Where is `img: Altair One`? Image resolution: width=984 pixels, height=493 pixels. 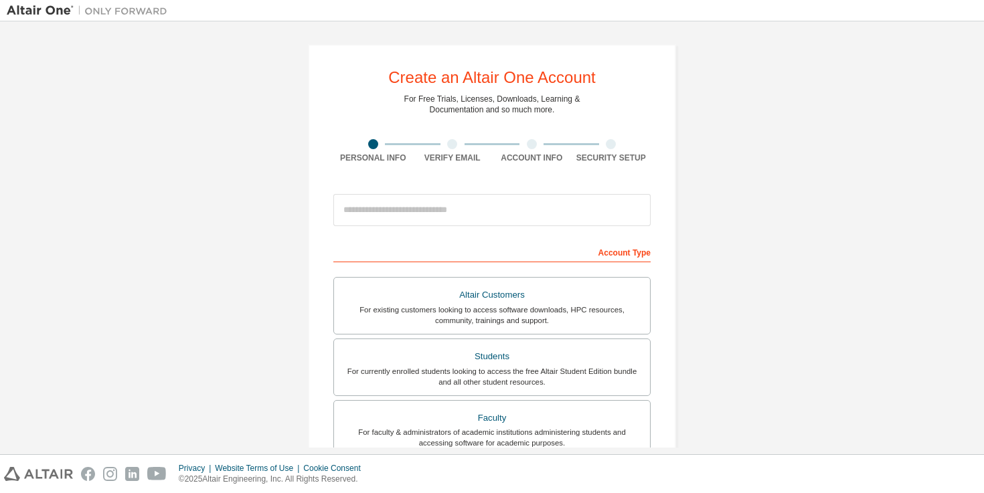 img: Altair One is located at coordinates (90, 11).